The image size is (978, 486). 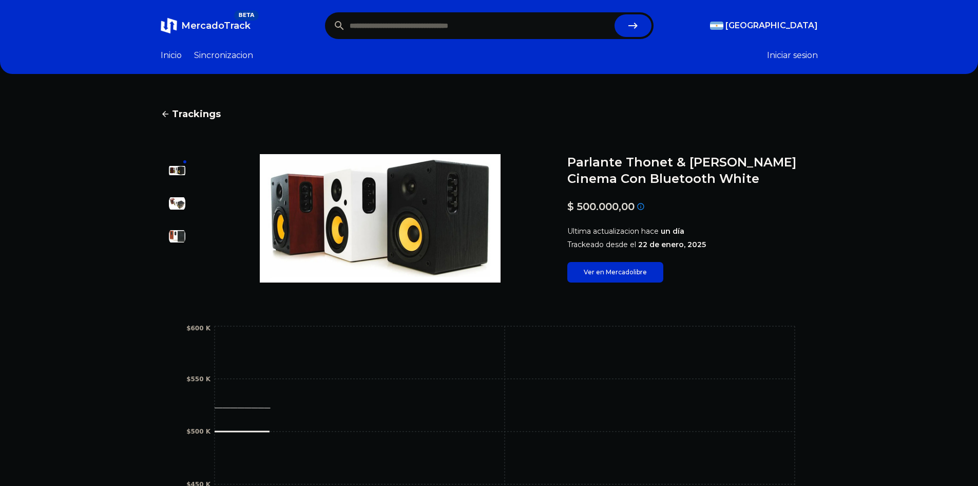 What do you see at coordinates (171, 55) in the screenshot?
I see `a: Inicio` at bounding box center [171, 55].